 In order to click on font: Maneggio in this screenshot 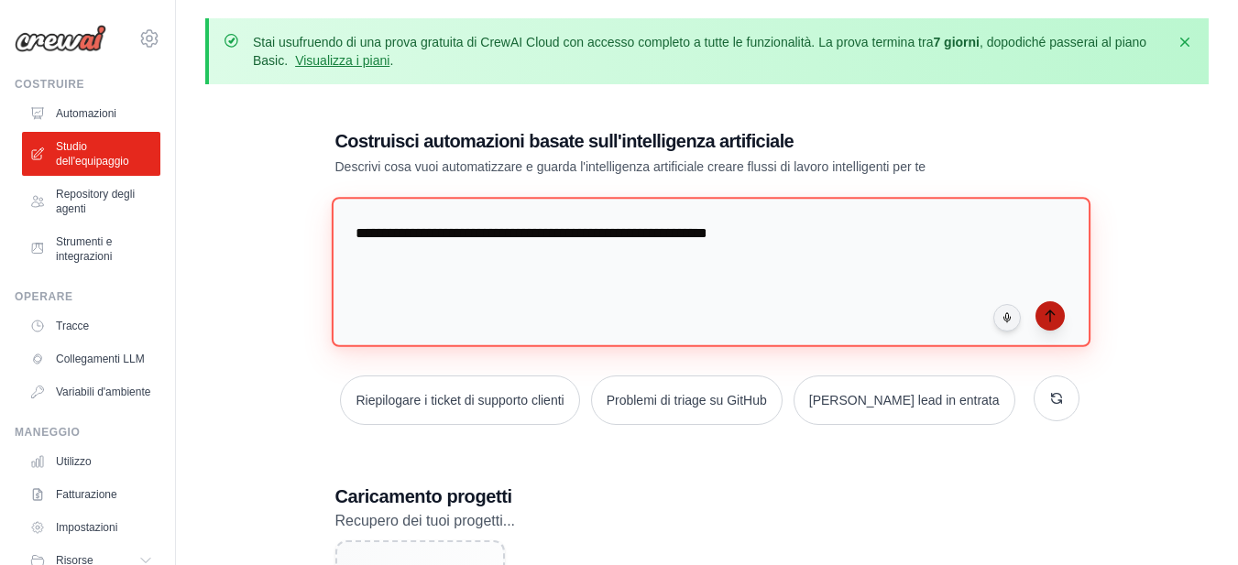, I will do `click(47, 432)`.